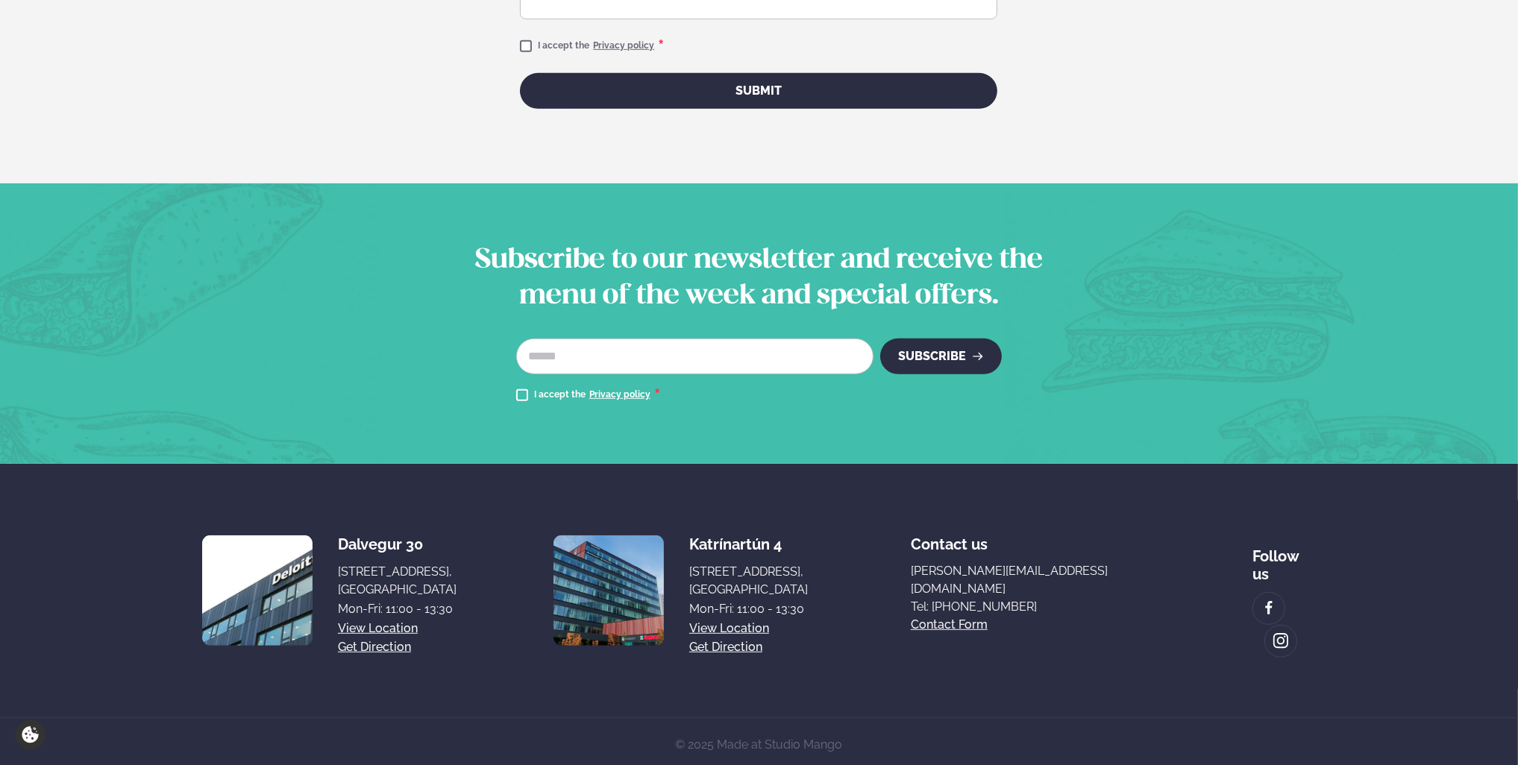 This screenshot has width=1518, height=765. Describe the element at coordinates (940, 356) in the screenshot. I see `button: Subscribe` at that location.